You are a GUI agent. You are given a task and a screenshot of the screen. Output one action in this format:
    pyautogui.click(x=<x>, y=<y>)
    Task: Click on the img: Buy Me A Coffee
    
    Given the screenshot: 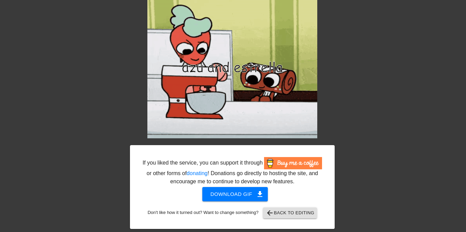 What is the action you would take?
    pyautogui.click(x=293, y=163)
    